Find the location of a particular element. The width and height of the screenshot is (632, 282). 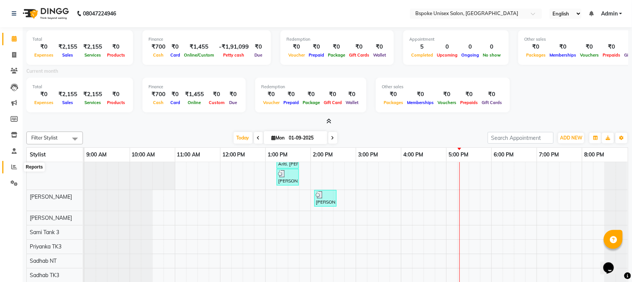

a: 5:00 PM is located at coordinates (458, 155).